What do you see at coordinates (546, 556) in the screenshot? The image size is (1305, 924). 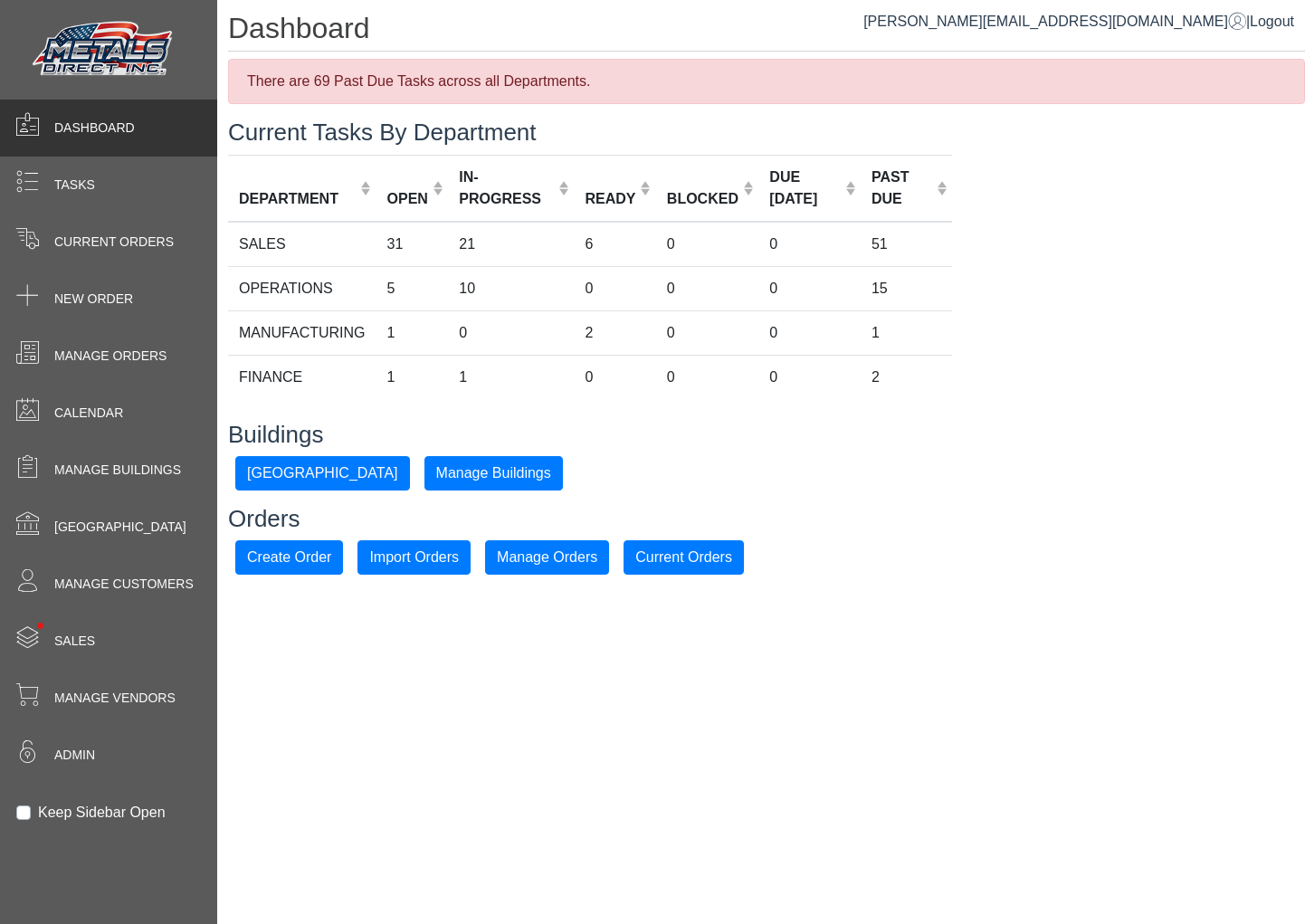 I see `a: Manage Orders` at bounding box center [546, 556].